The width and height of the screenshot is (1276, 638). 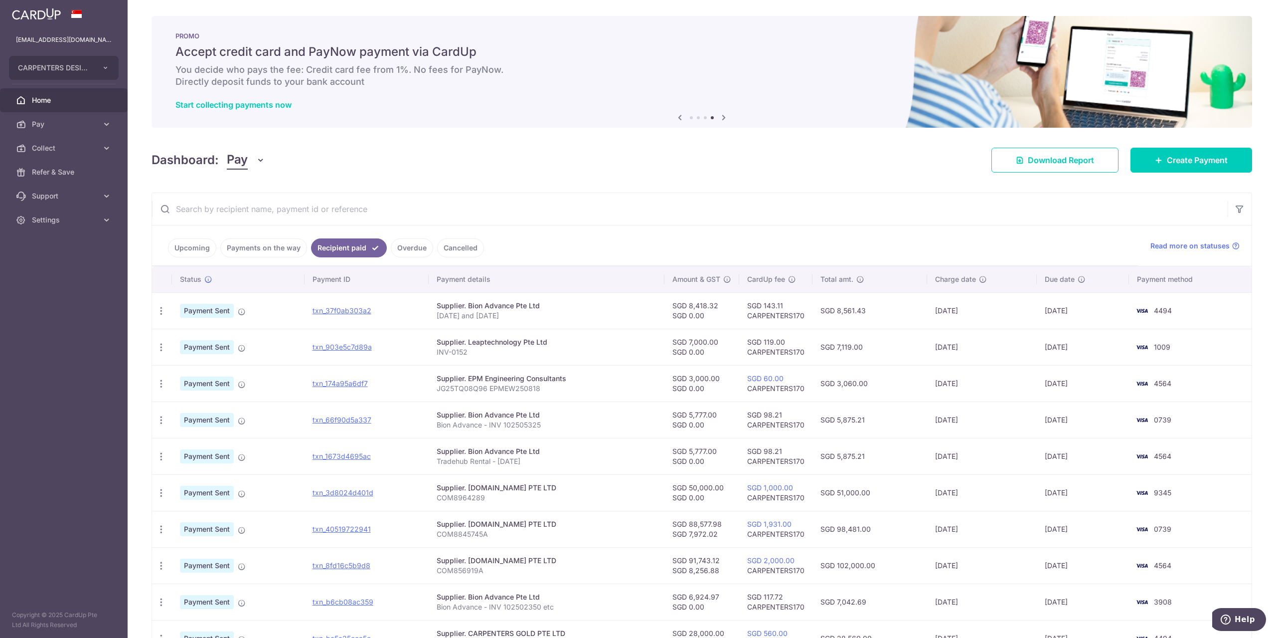 What do you see at coordinates (702, 76) in the screenshot?
I see `h6: You decide who pays the fee: Credit card fee from 1%. No fees for PayNow. Directly deposit funds ...` at bounding box center [702, 76].